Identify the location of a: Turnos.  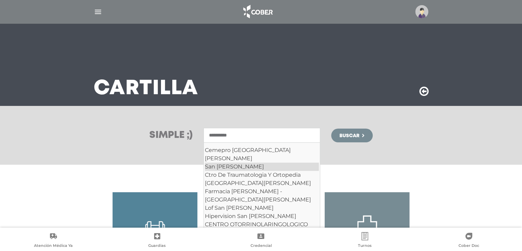
(365, 240).